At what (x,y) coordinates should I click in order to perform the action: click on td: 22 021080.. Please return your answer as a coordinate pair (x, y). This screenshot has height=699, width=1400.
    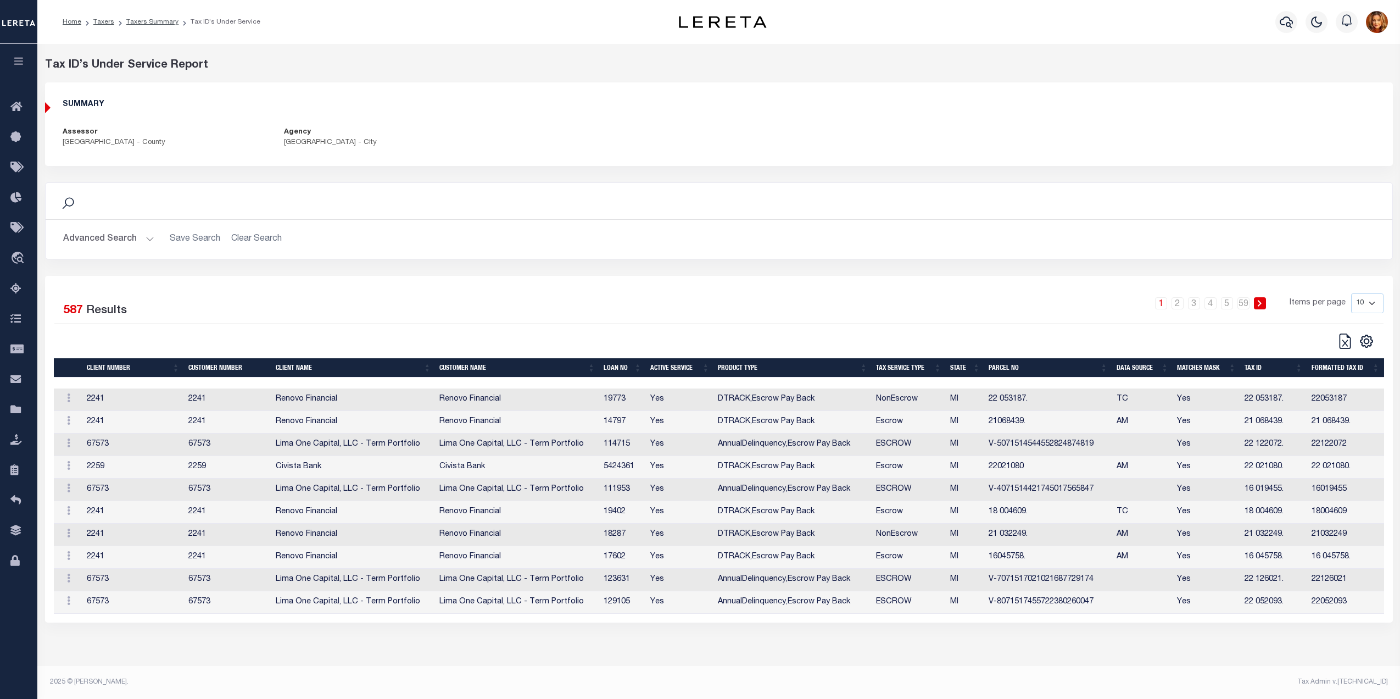
    Looking at the image, I should click on (1345, 467).